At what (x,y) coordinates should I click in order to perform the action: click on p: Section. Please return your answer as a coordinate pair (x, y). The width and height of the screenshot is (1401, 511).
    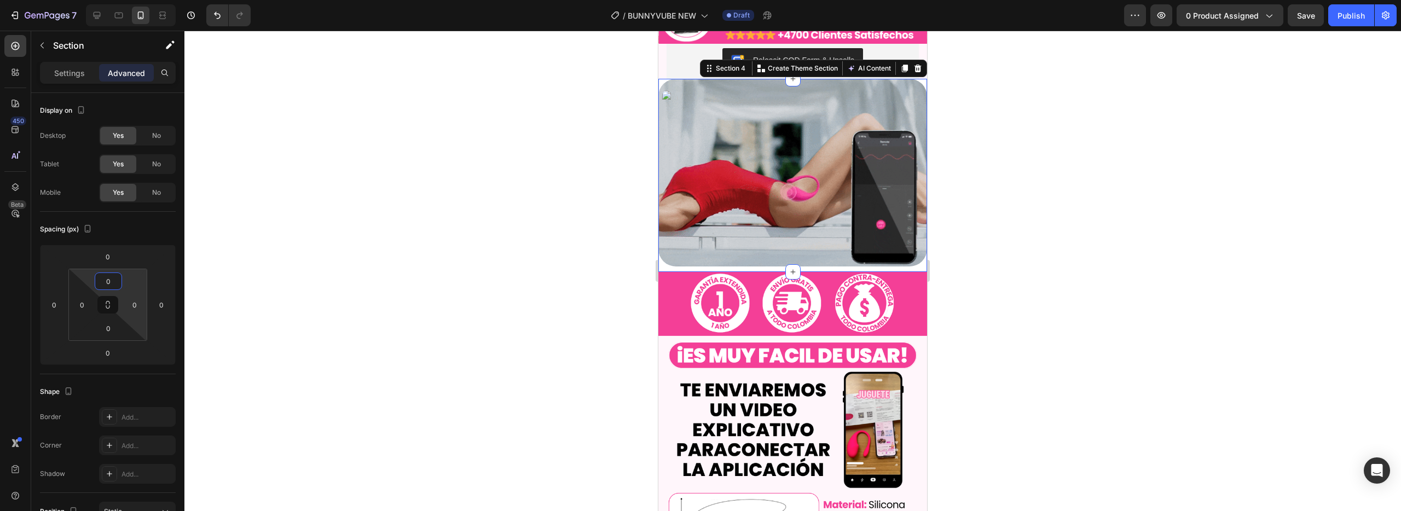
    Looking at the image, I should click on (98, 45).